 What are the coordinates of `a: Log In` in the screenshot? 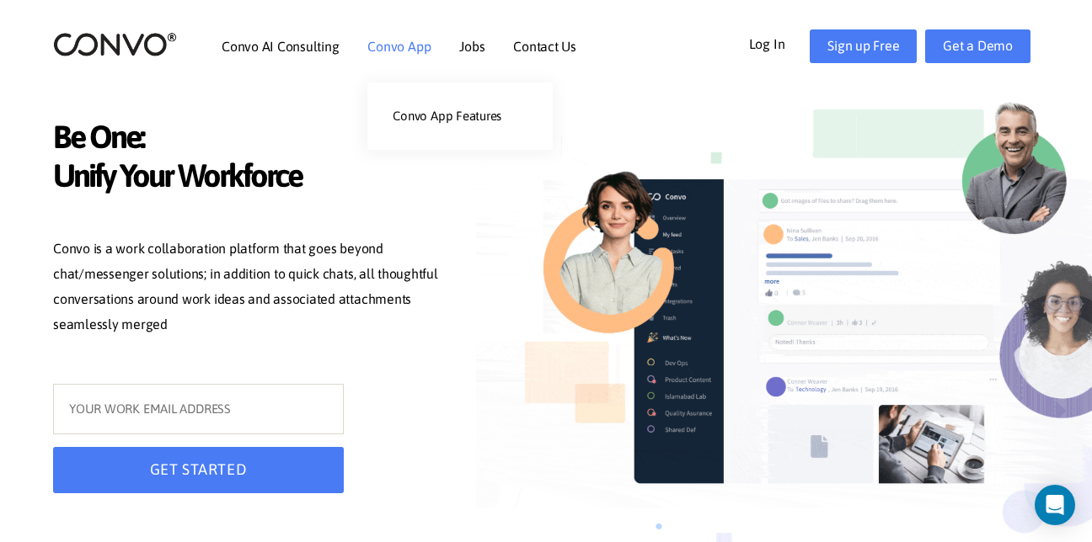 It's located at (779, 43).